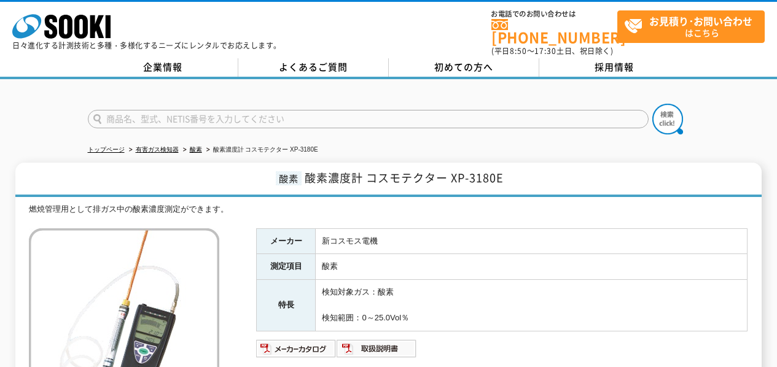 This screenshot has width=777, height=367. What do you see at coordinates (552, 51) in the screenshot?
I see `span: (平日 ～ 土日、祝日除く)` at bounding box center [552, 51].